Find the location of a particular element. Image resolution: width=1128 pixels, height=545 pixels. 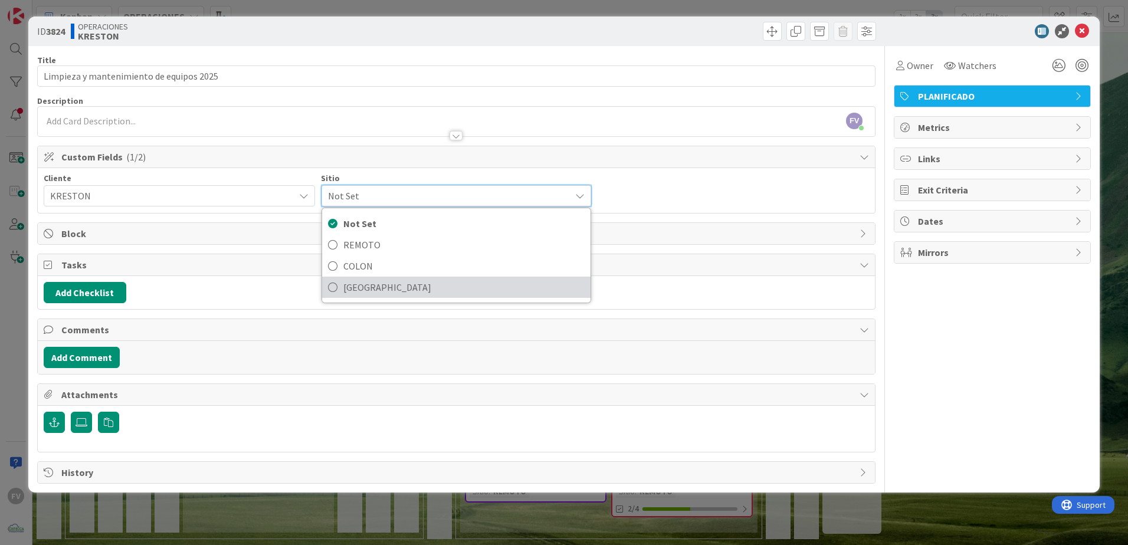

span: Dates is located at coordinates (993, 221).